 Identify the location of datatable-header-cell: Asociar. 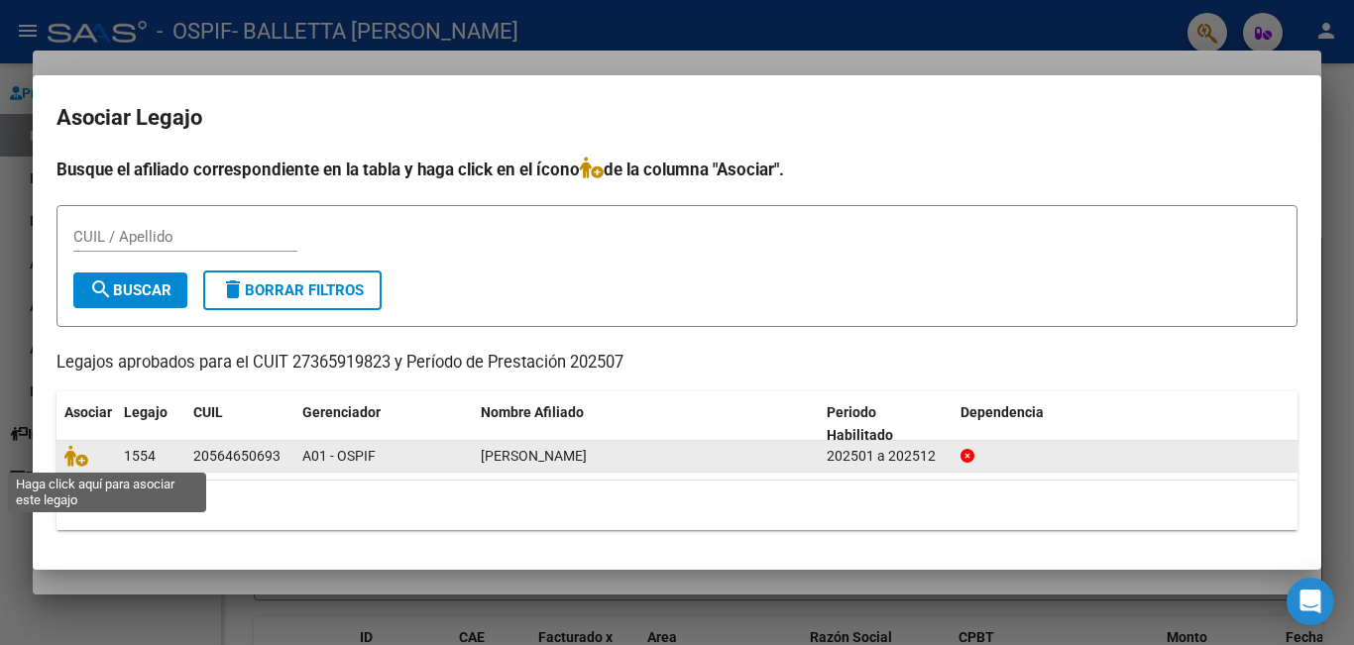
(86, 424).